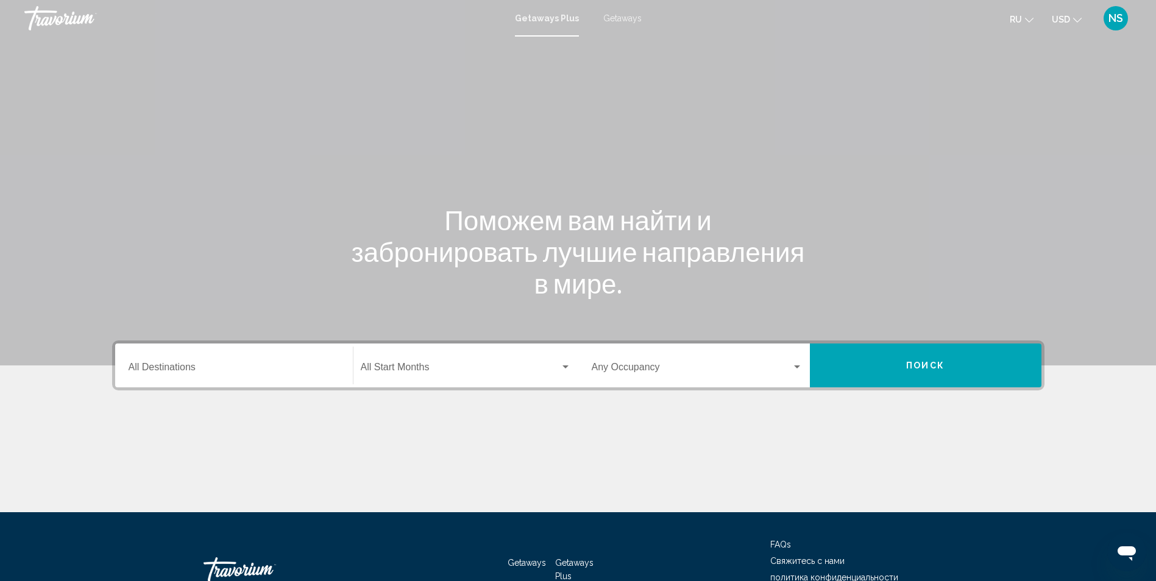  What do you see at coordinates (781, 545) in the screenshot?
I see `a: FAQs` at bounding box center [781, 545].